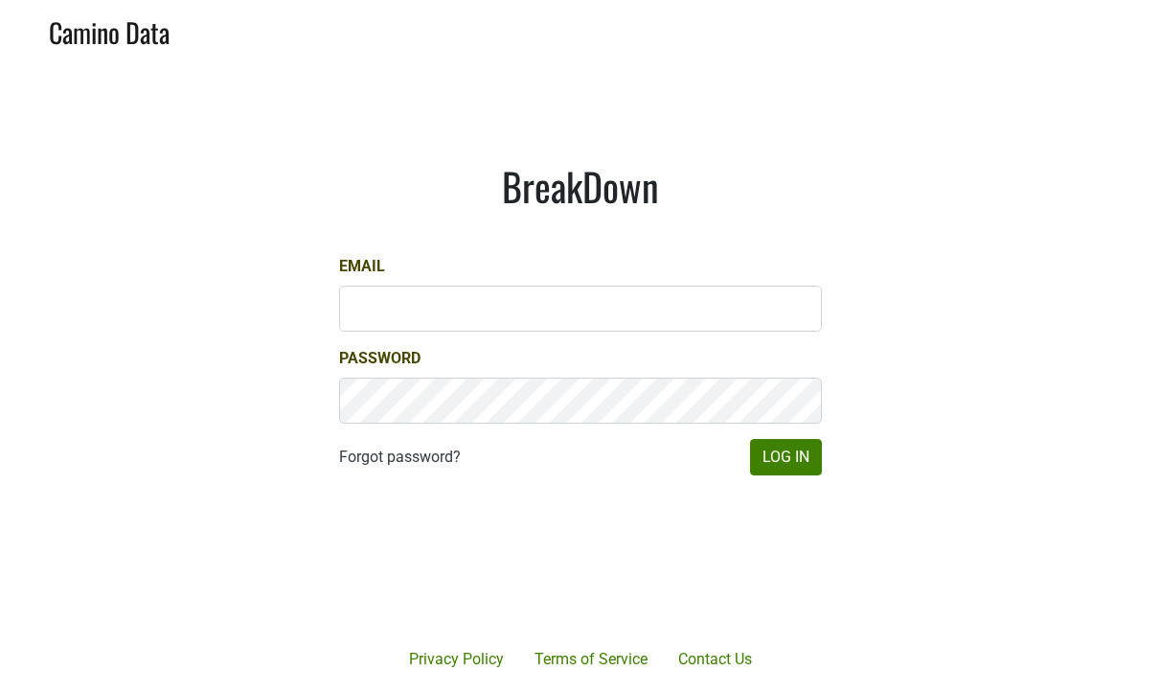 This screenshot has width=1160, height=694. I want to click on a: Privacy Policy, so click(456, 659).